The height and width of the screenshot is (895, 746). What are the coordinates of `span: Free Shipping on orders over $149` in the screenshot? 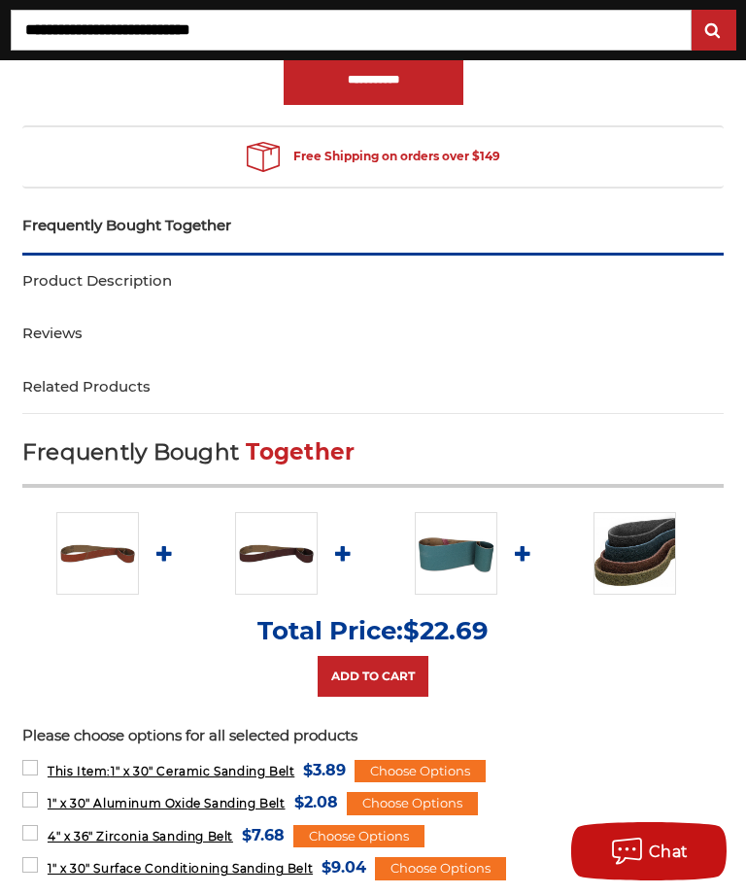 It's located at (373, 156).